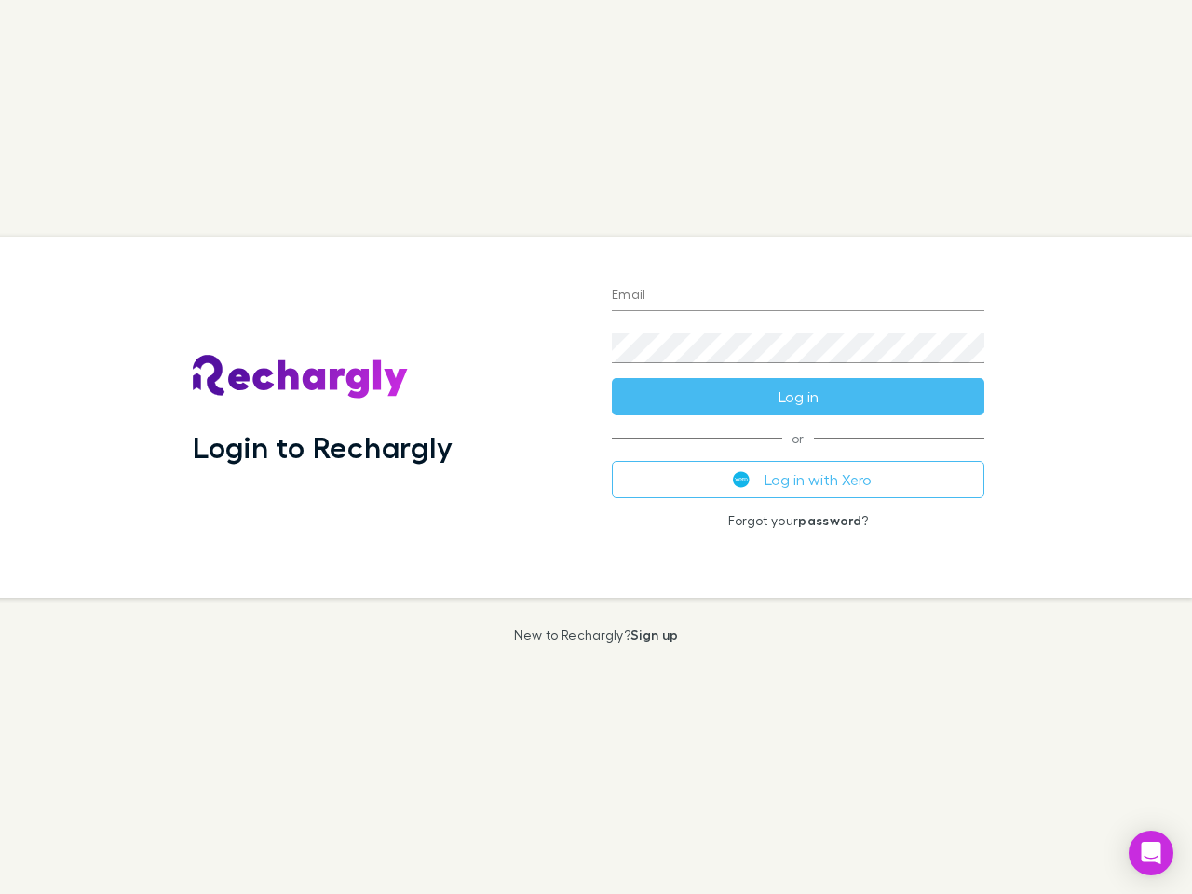 Image resolution: width=1192 pixels, height=894 pixels. I want to click on p: New to Rechargly?, so click(596, 635).